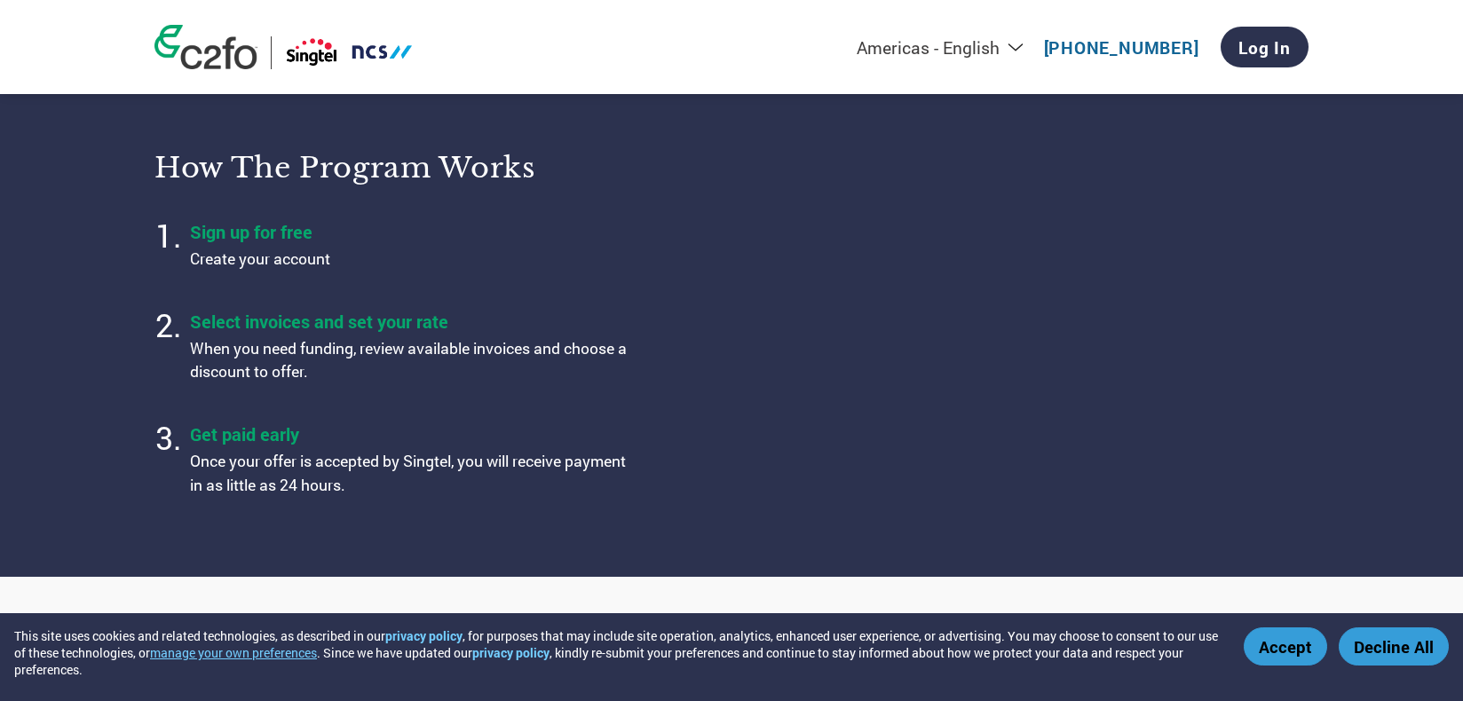 The height and width of the screenshot is (701, 1463). I want to click on img: Singtel, so click(349, 52).